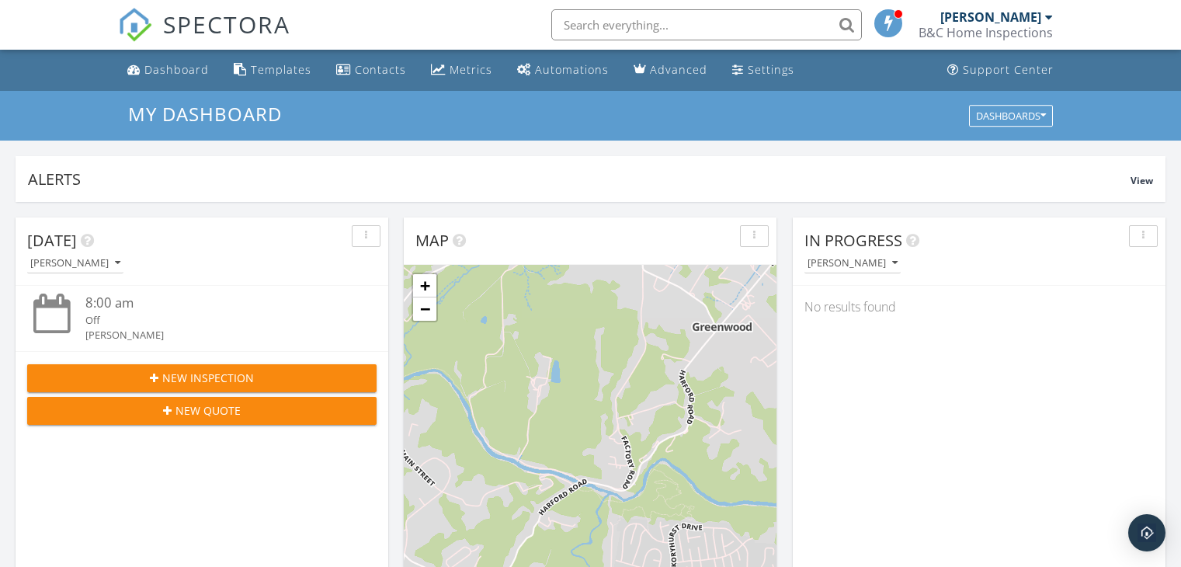 The height and width of the screenshot is (567, 1181). What do you see at coordinates (1011, 116) in the screenshot?
I see `div: Dashboards` at bounding box center [1011, 116].